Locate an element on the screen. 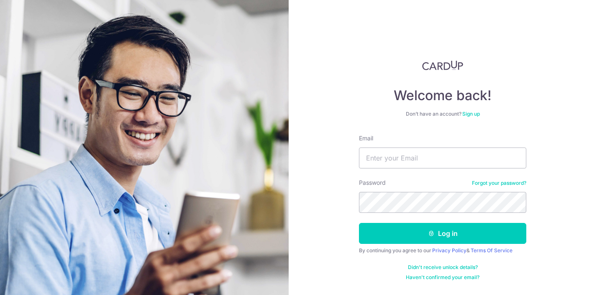 The image size is (597, 295). div: Don’t have an account? is located at coordinates (443, 114).